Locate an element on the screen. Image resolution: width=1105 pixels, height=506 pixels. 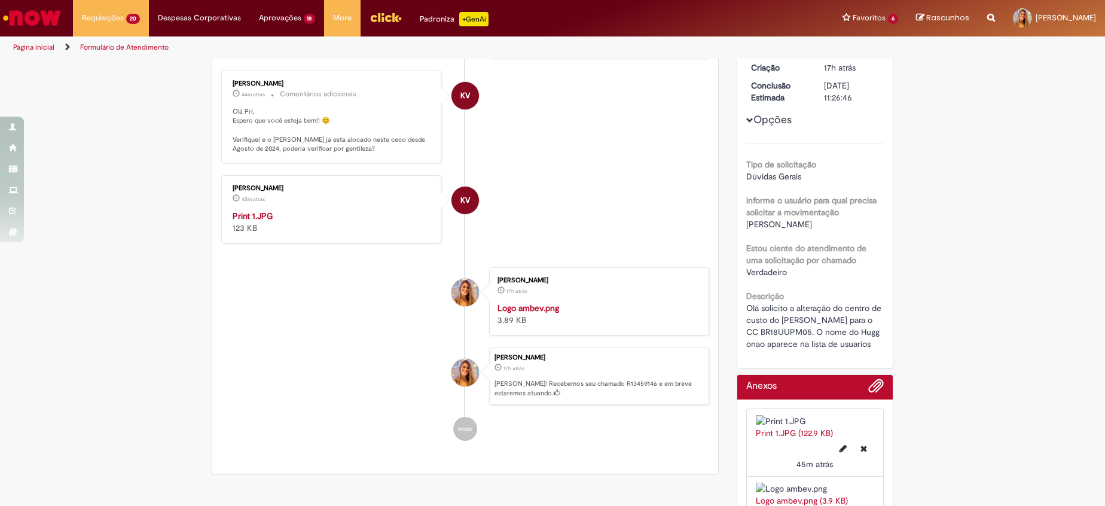
b: Estou ciente do atendimento de uma solicitação por chamado is located at coordinates (806, 254).